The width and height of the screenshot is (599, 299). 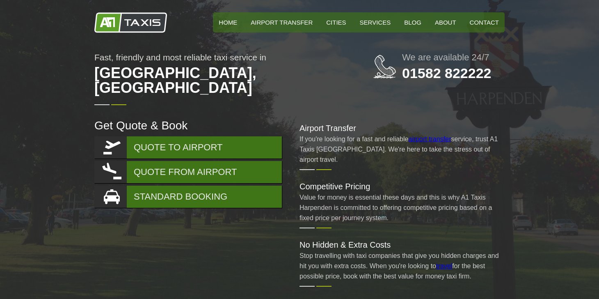 What do you see at coordinates (402, 128) in the screenshot?
I see `h2: Airport Transfer` at bounding box center [402, 128].